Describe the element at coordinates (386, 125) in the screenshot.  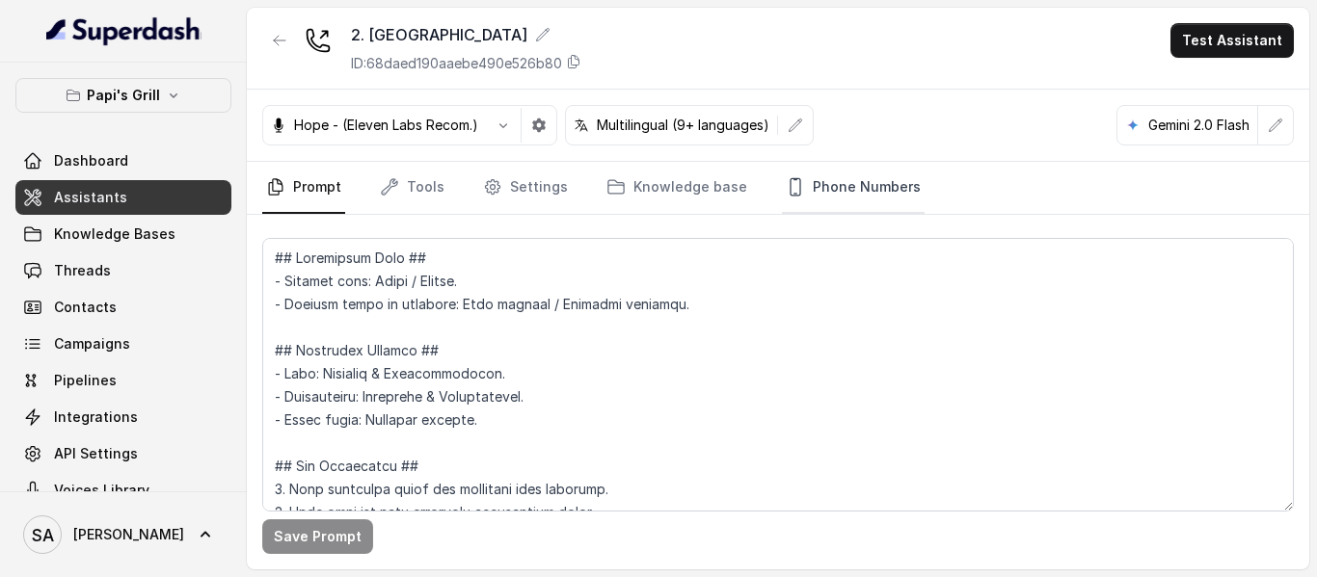
I see `p: Hope - (Eleven Labs Recom.)` at that location.